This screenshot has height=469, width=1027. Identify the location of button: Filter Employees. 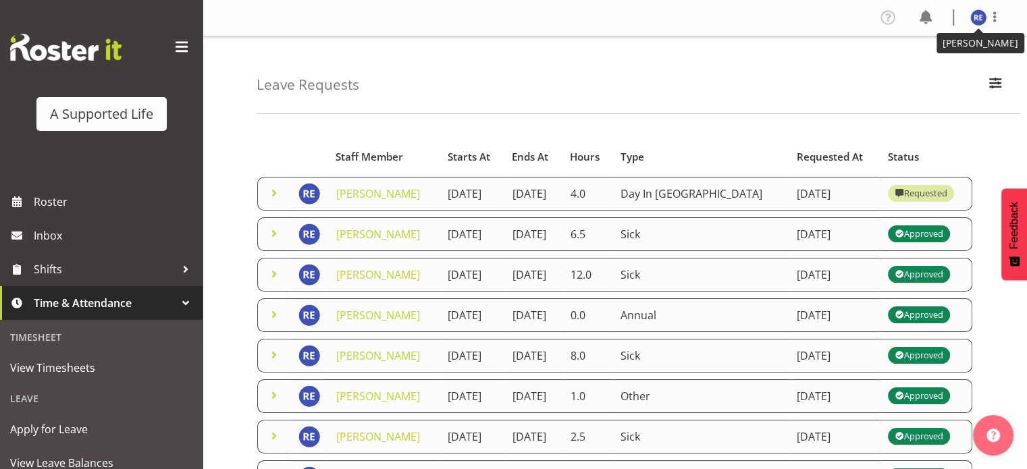
(995, 85).